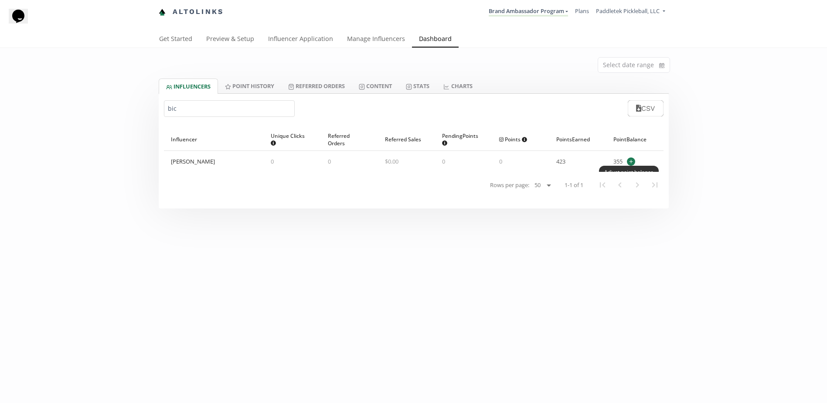 Image resolution: width=827 pixels, height=403 pixels. I want to click on div: Points Earned, so click(578, 139).